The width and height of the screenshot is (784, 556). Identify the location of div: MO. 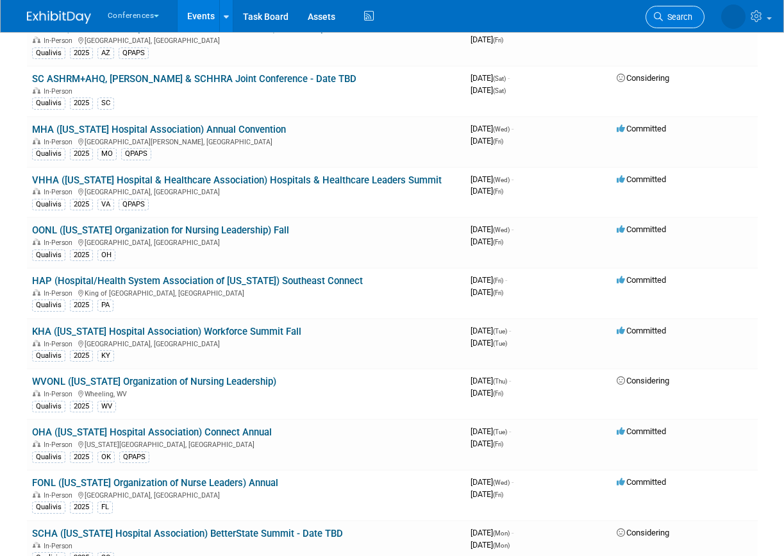
(107, 154).